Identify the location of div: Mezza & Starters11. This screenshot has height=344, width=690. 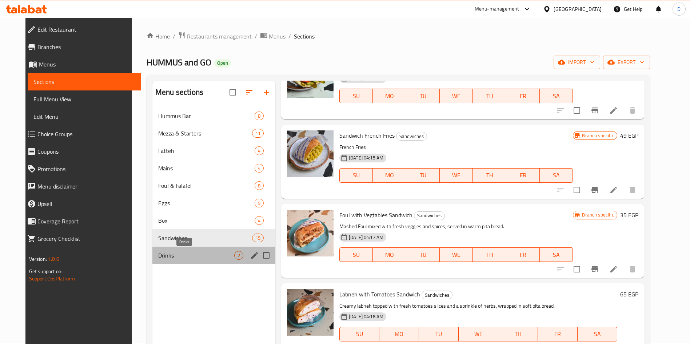
(214, 133).